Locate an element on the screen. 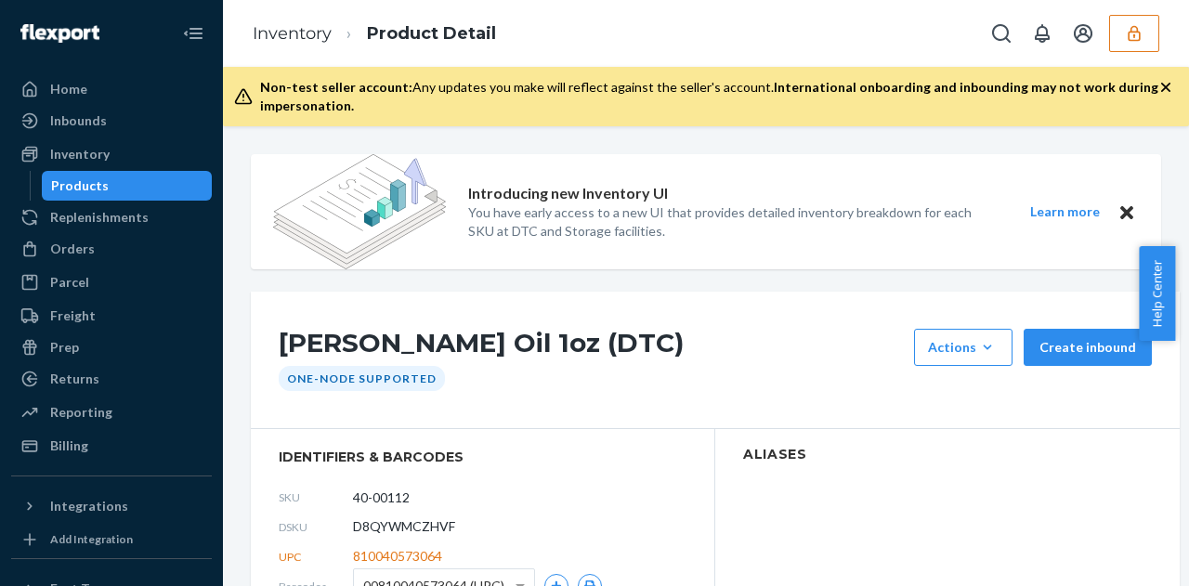  p: You have early access to a new UI that provides detailed inventory breakdown for each SKU at DTC ... is located at coordinates (732, 222).